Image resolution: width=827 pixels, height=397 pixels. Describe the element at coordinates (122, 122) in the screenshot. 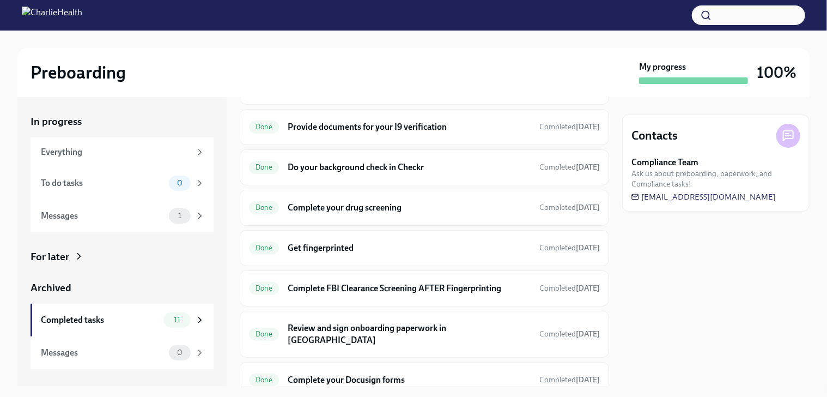

I see `div: In progress` at that location.